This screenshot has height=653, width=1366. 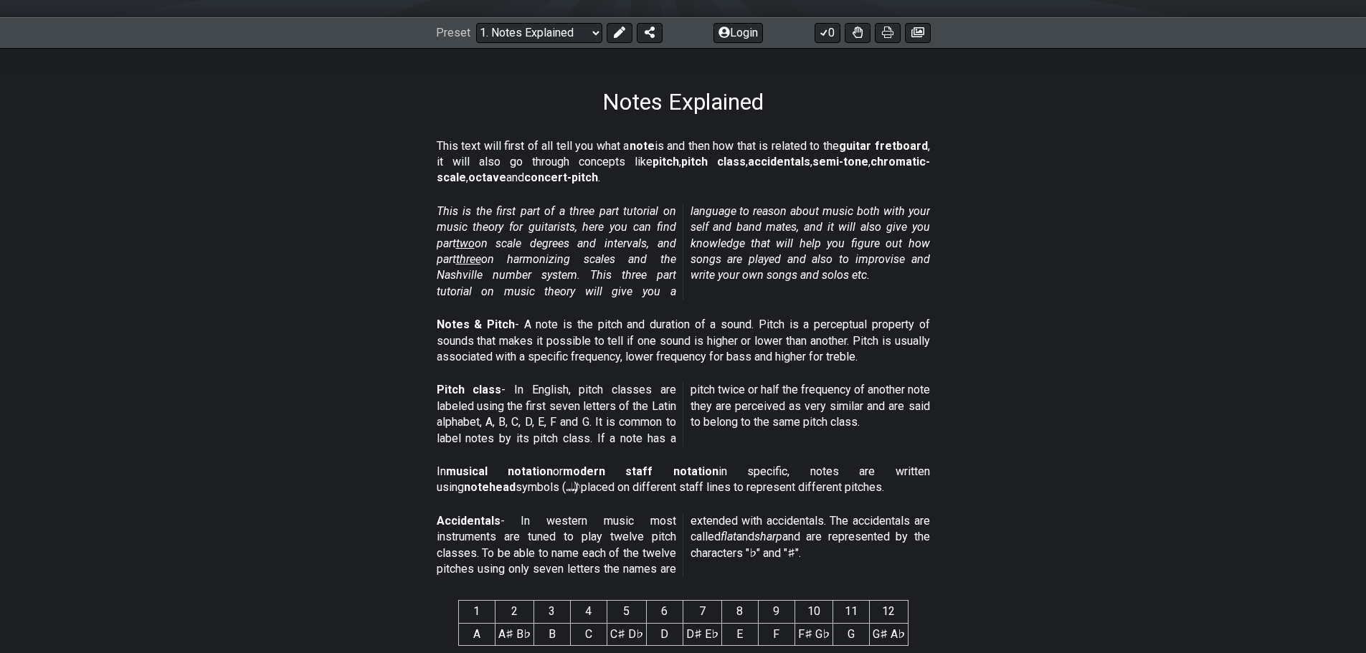 What do you see at coordinates (626, 634) in the screenshot?
I see `td: C♯ D♭` at bounding box center [626, 634].